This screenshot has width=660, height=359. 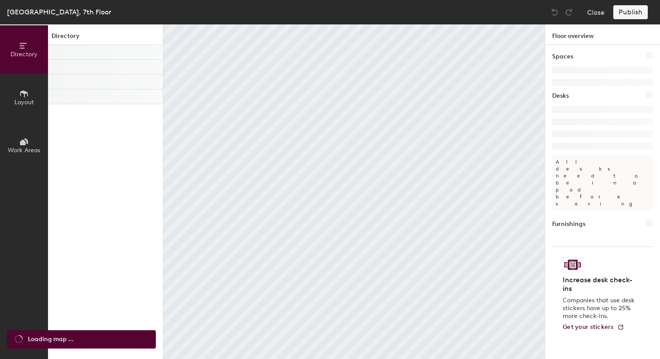 I want to click on span: Work Areas, so click(x=24, y=150).